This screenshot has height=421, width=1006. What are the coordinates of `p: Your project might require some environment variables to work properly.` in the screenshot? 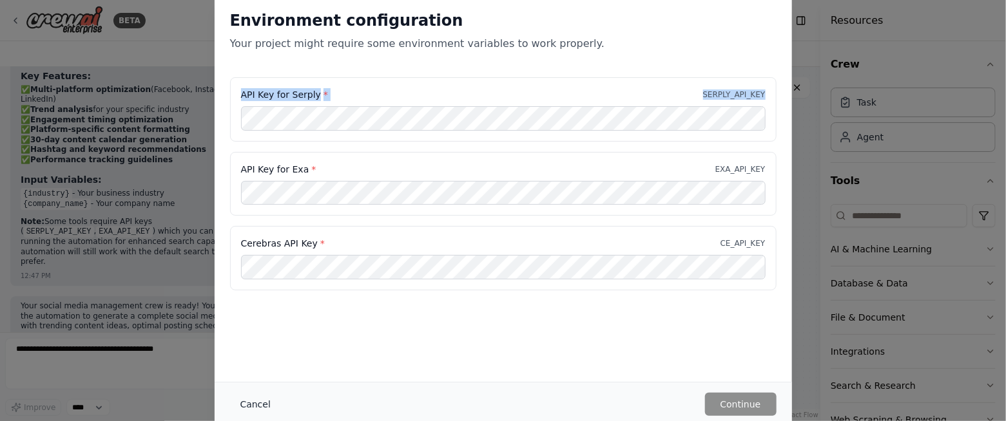 It's located at (503, 44).